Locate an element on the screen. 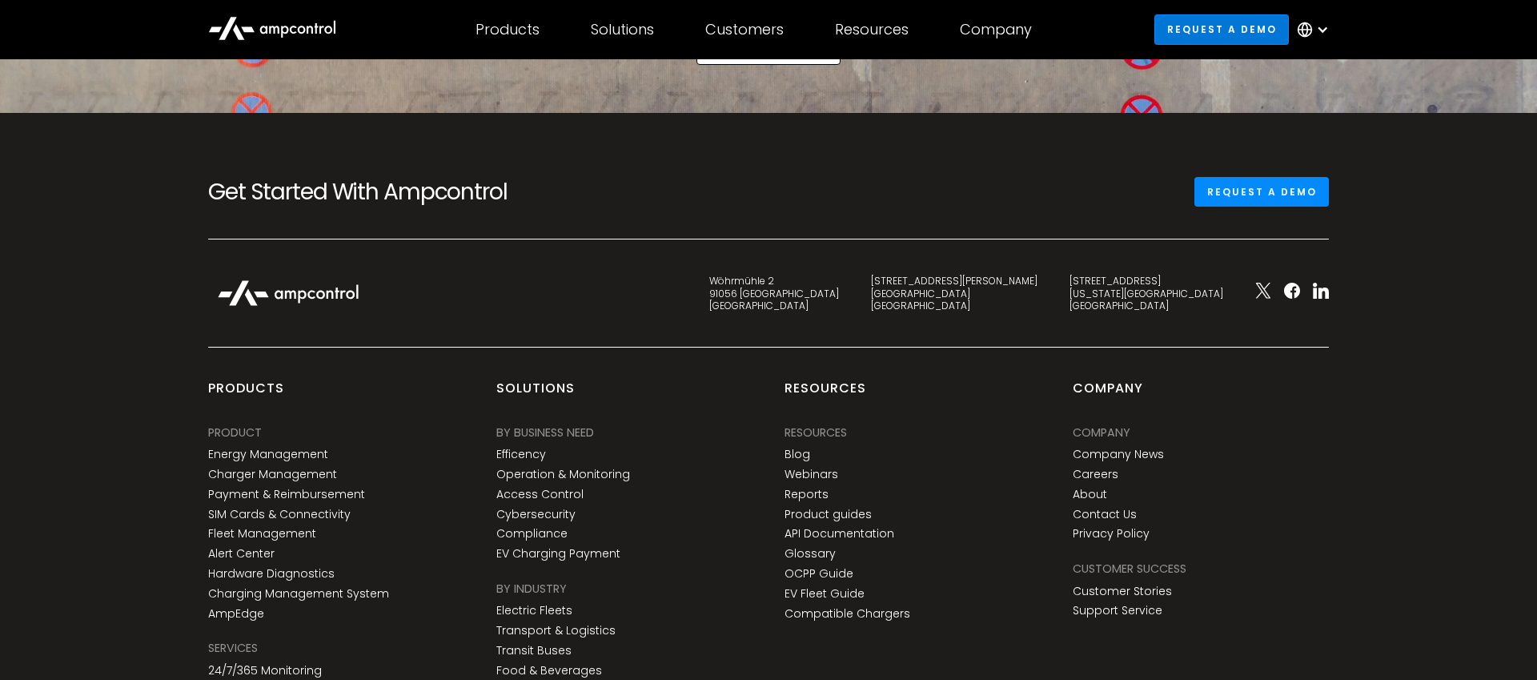  a: Energy Management is located at coordinates (268, 454).